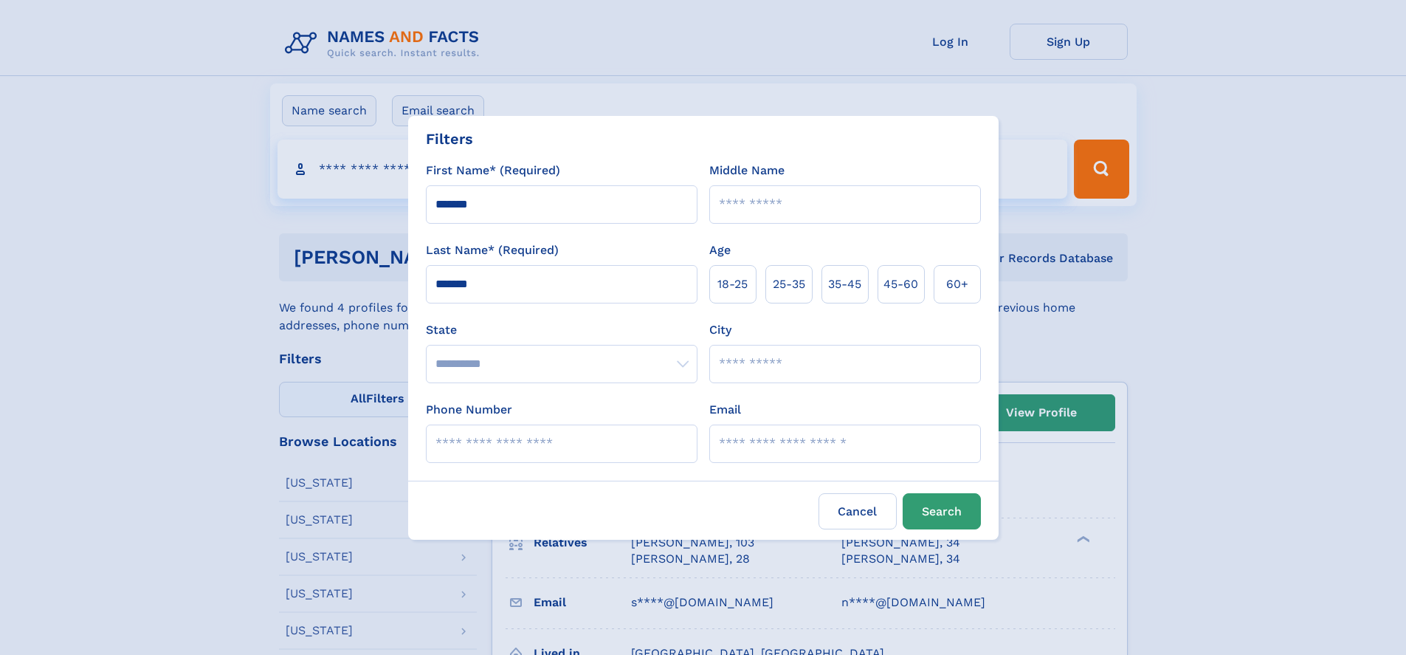 This screenshot has height=655, width=1406. Describe the element at coordinates (720, 330) in the screenshot. I see `label: City` at that location.